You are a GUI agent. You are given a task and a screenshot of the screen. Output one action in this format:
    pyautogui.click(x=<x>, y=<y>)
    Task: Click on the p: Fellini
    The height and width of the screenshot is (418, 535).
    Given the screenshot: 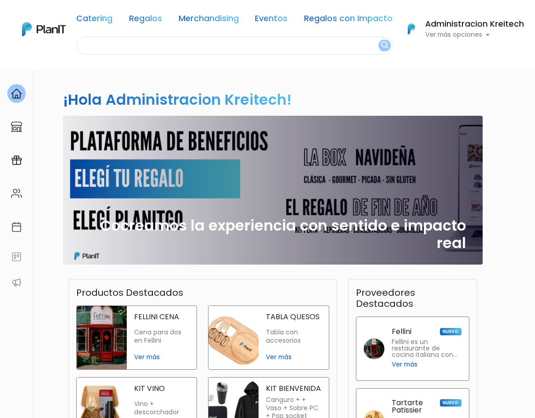 What is the action you would take?
    pyautogui.click(x=401, y=331)
    